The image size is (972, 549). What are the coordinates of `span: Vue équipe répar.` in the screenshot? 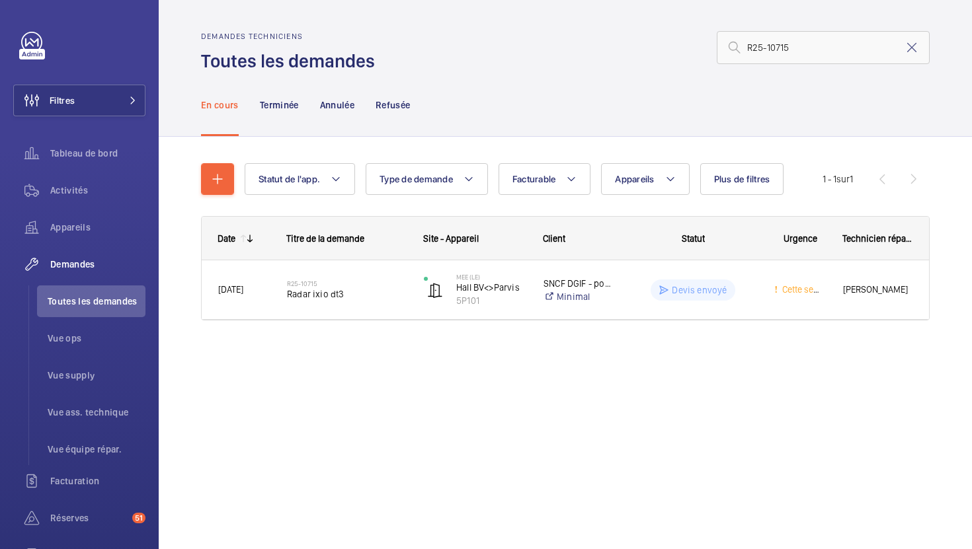 It's located at (96, 449).